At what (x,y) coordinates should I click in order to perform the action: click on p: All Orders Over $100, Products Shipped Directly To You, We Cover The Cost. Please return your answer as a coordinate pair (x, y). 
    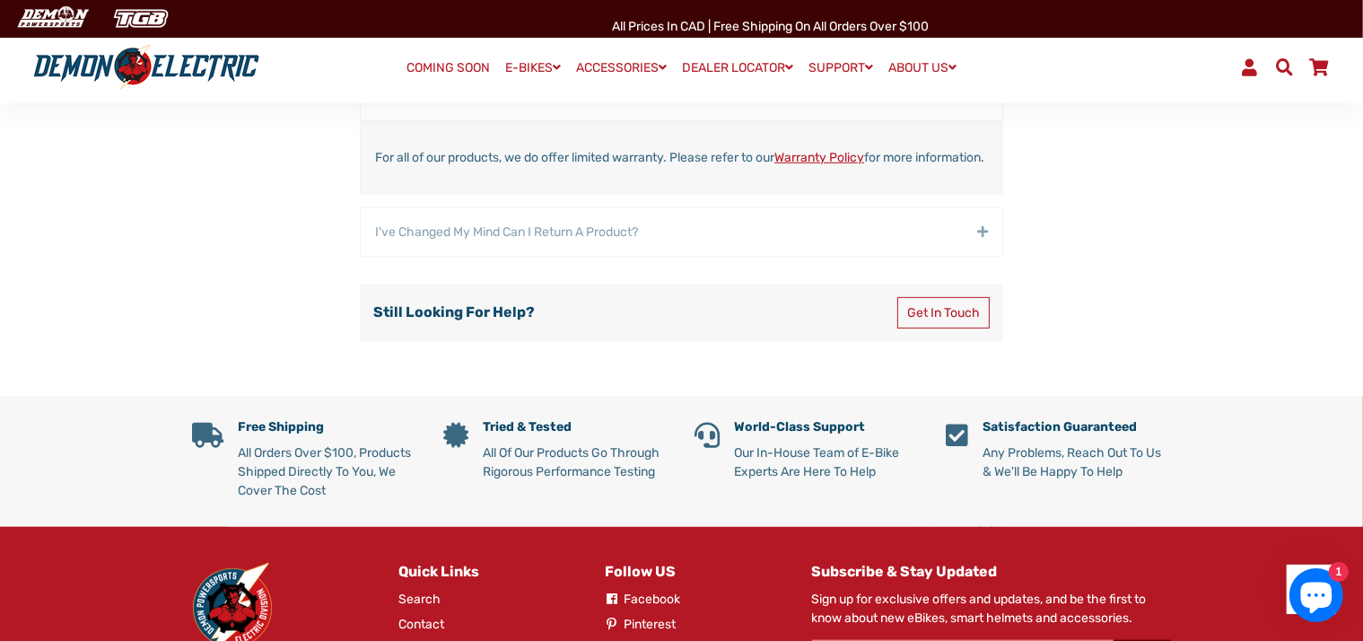
    Looking at the image, I should click on (327, 471).